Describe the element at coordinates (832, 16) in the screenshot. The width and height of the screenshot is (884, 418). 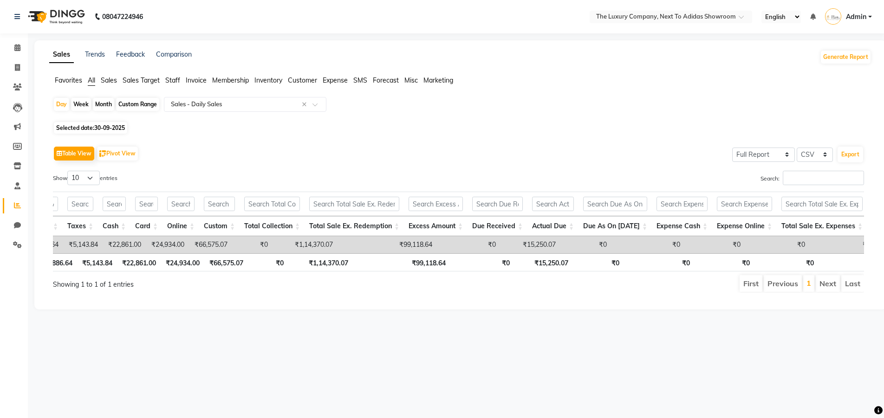
I see `img: Admin` at that location.